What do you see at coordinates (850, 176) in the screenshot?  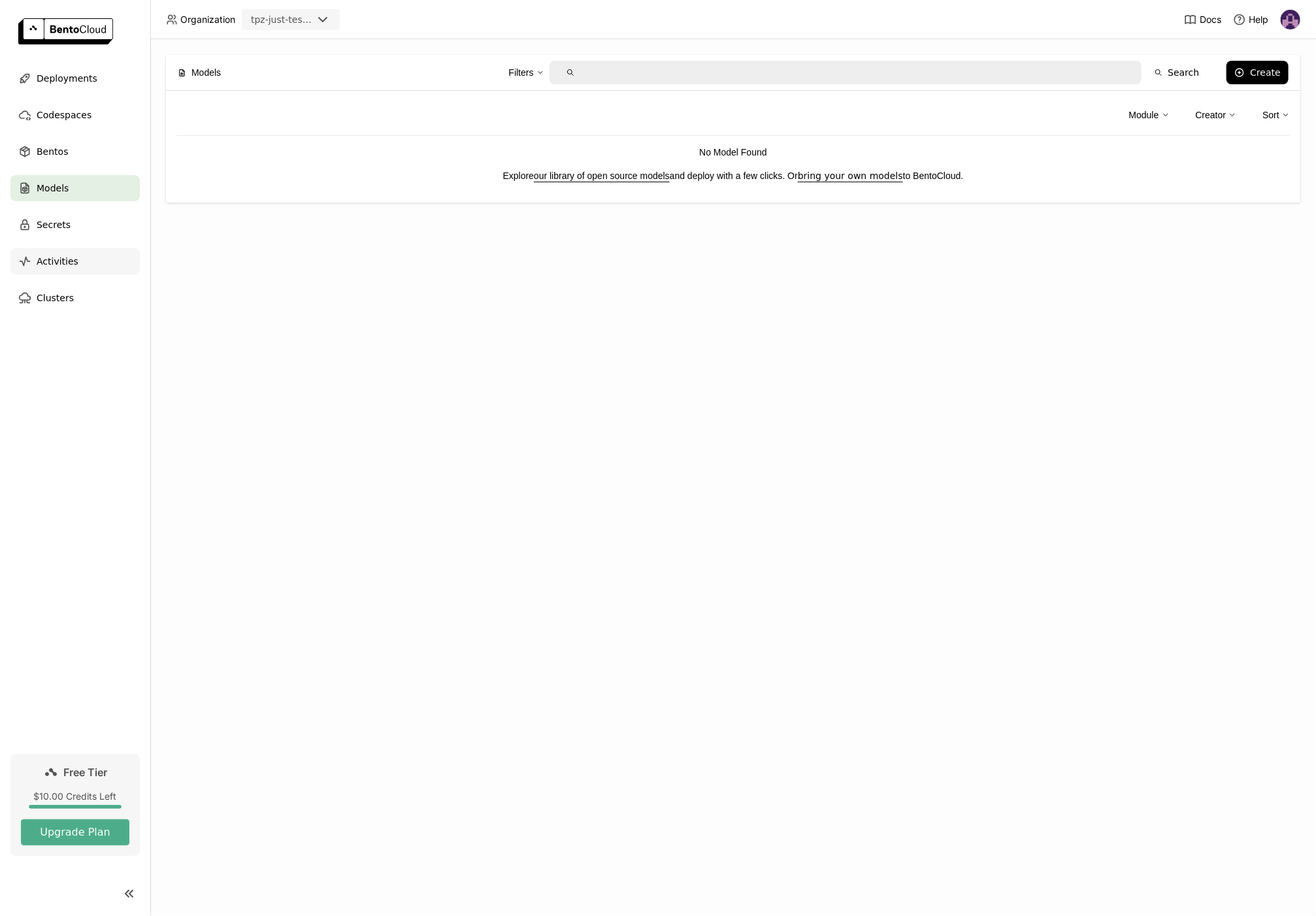 I see `a: bring your own models` at bounding box center [850, 176].